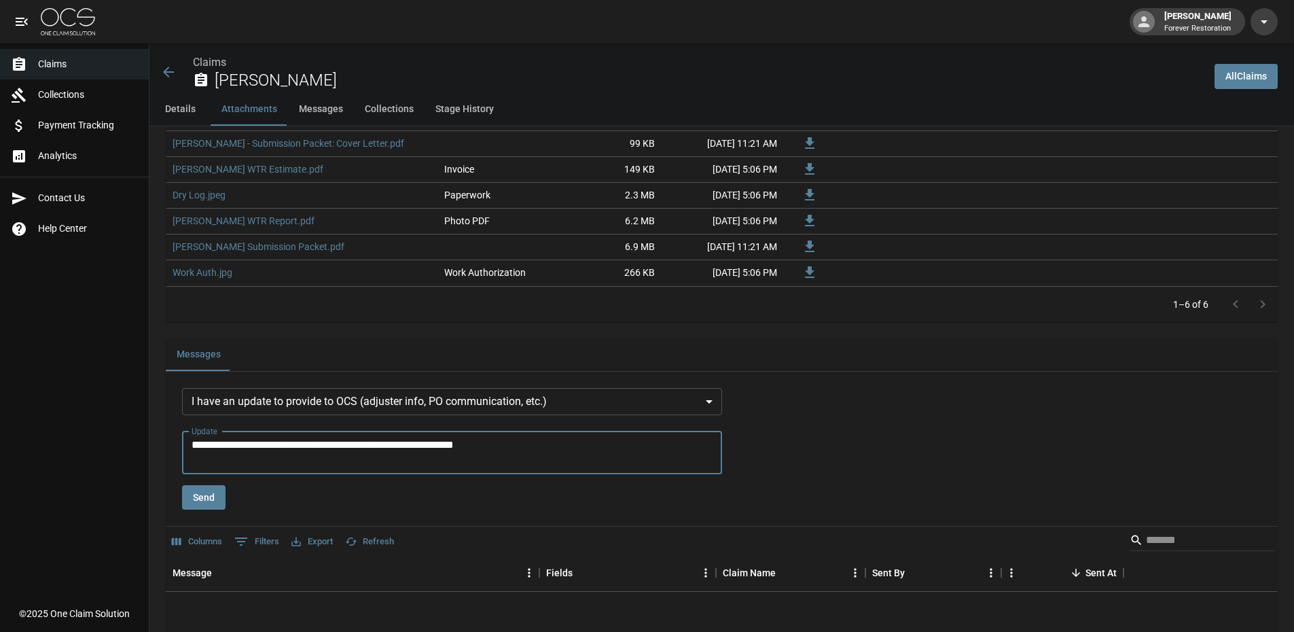  I want to click on button: Collections, so click(389, 109).